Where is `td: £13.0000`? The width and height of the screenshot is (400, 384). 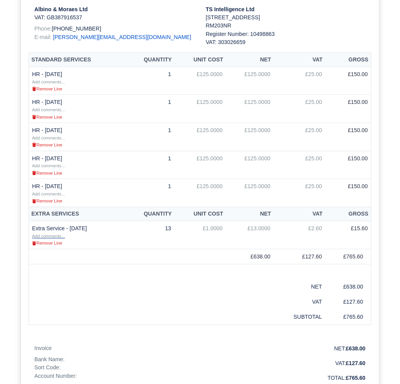
td: £13.0000 is located at coordinates (250, 235).